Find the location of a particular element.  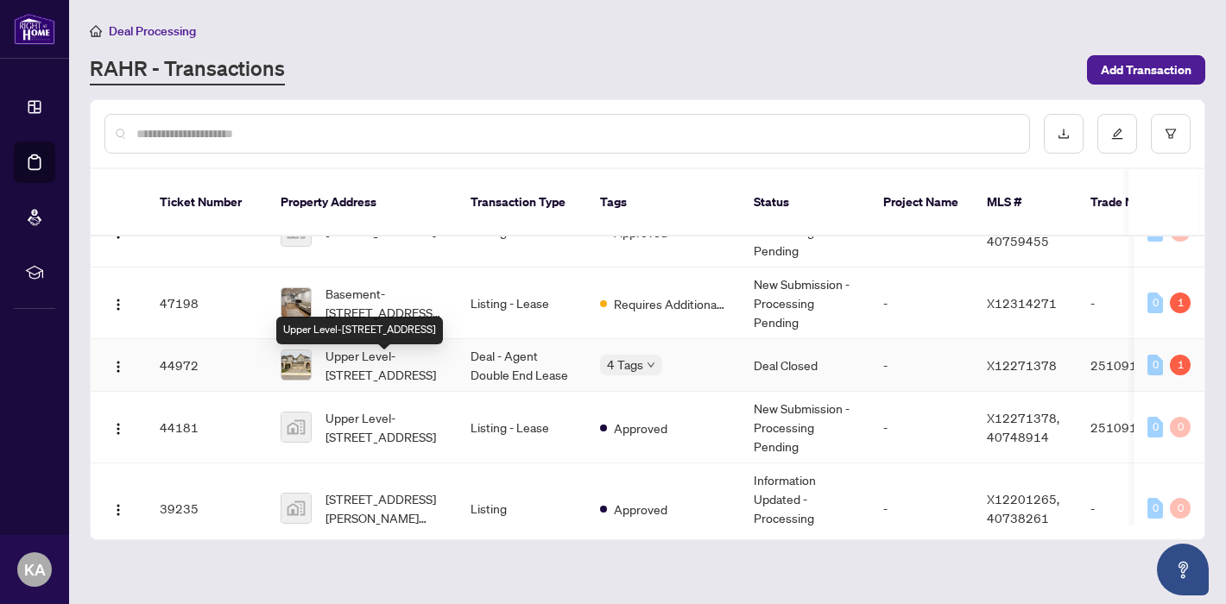

th: Ticket Number is located at coordinates (206, 203).